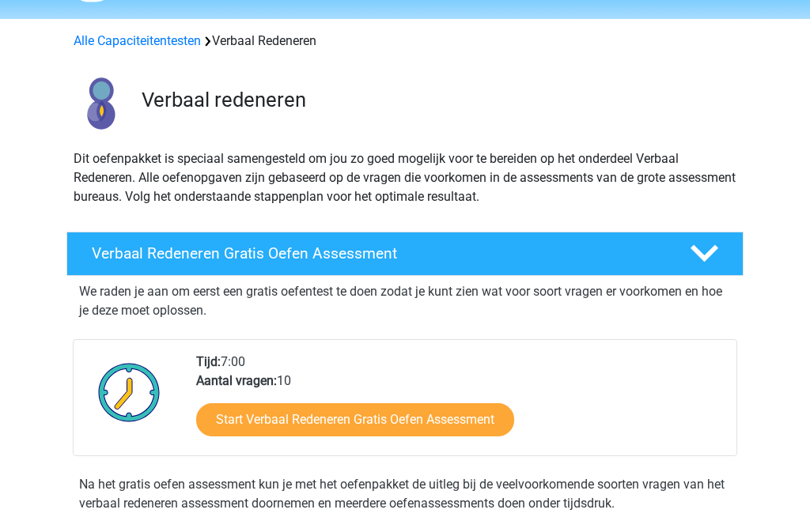 This screenshot has width=810, height=517. I want to click on a: Start Verbaal Redeneren Gratis Oefen Assessment, so click(355, 420).